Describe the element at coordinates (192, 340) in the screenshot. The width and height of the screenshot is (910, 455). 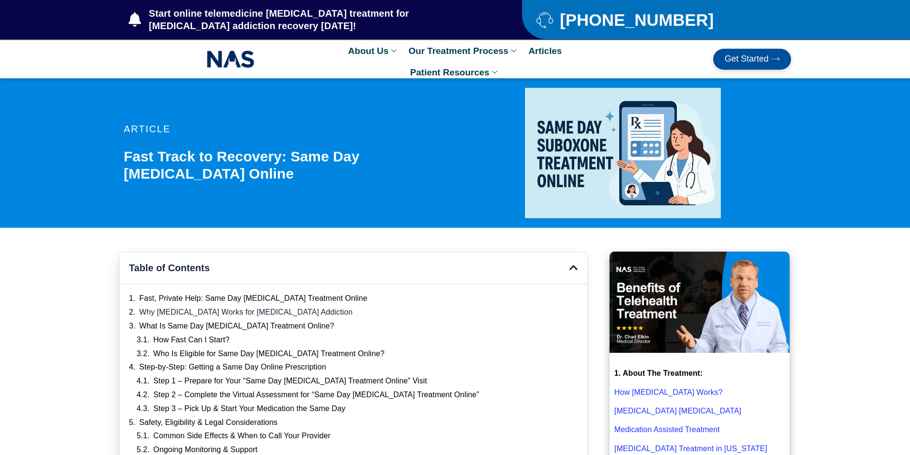
I see `a: How Fast Can I Start?` at that location.